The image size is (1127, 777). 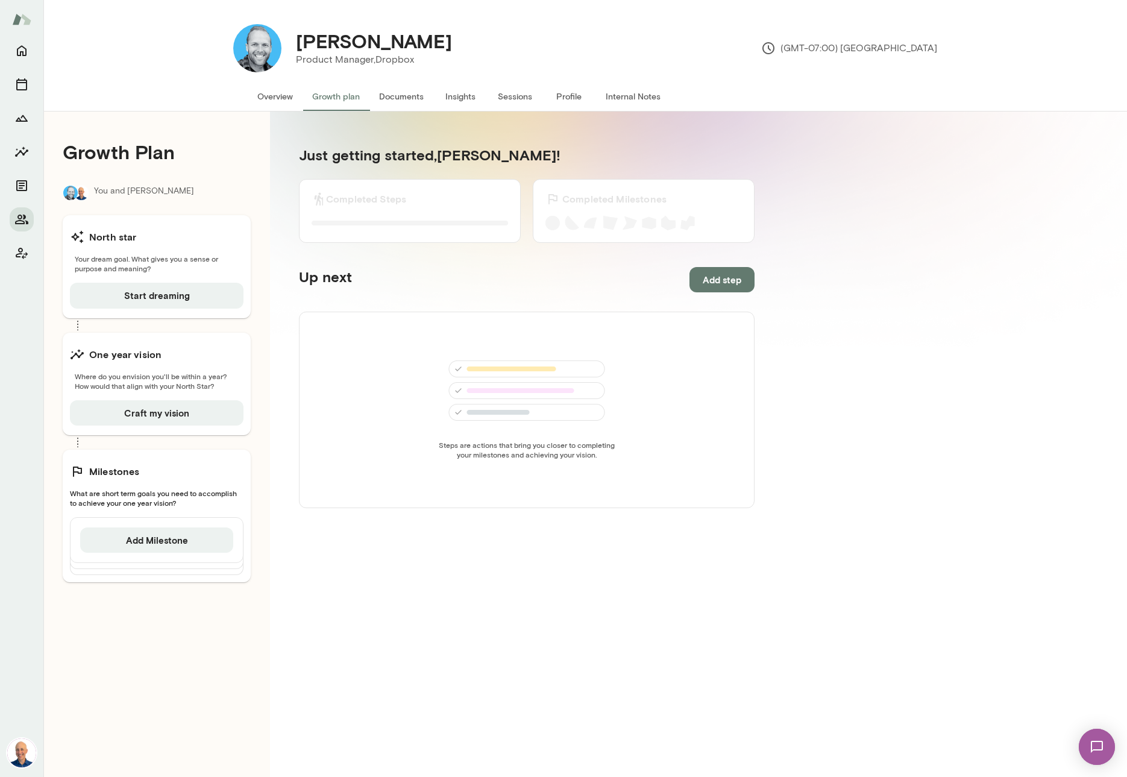 I want to click on span: What are short term goals you need to accomplish to achieve your one year vision?, so click(x=157, y=498).